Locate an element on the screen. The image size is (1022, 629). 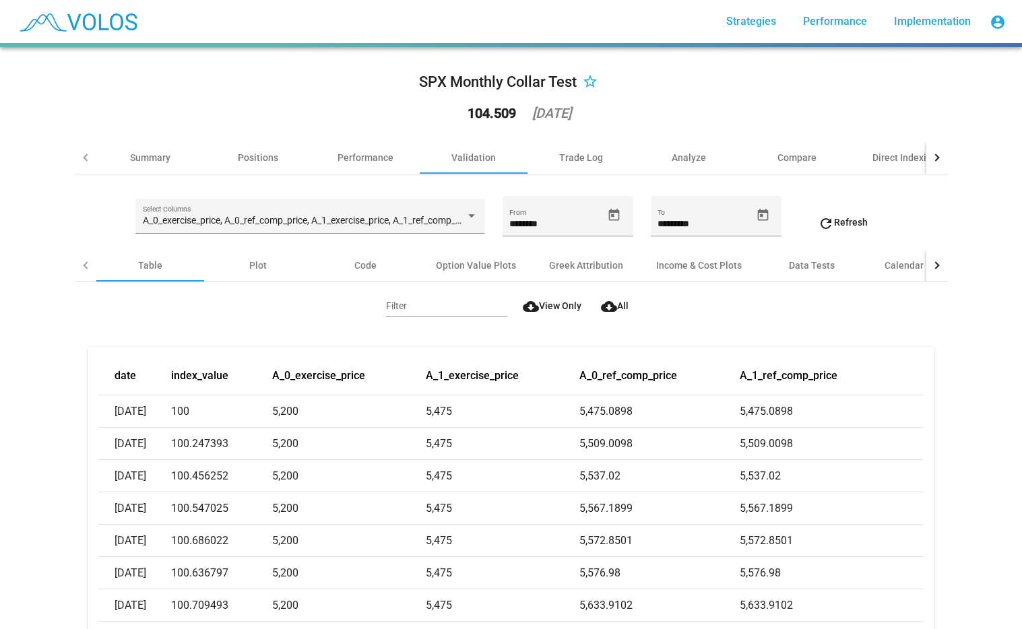
div: Direct Indexing is located at coordinates (905, 158).